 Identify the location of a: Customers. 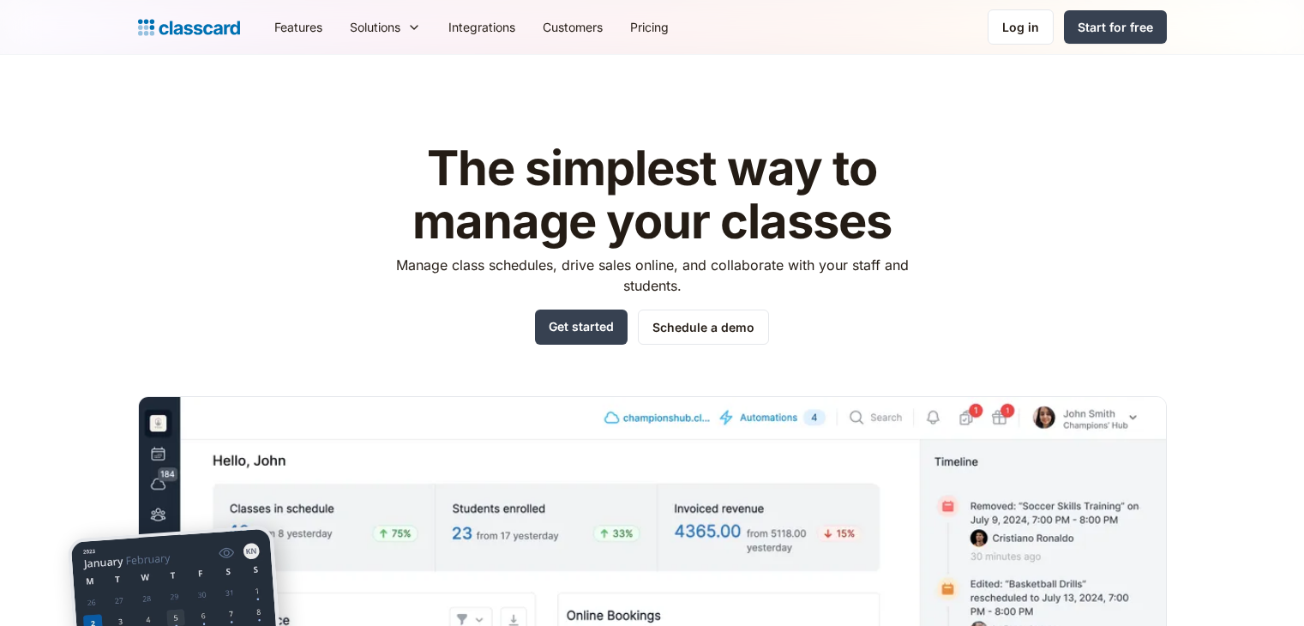
(573, 27).